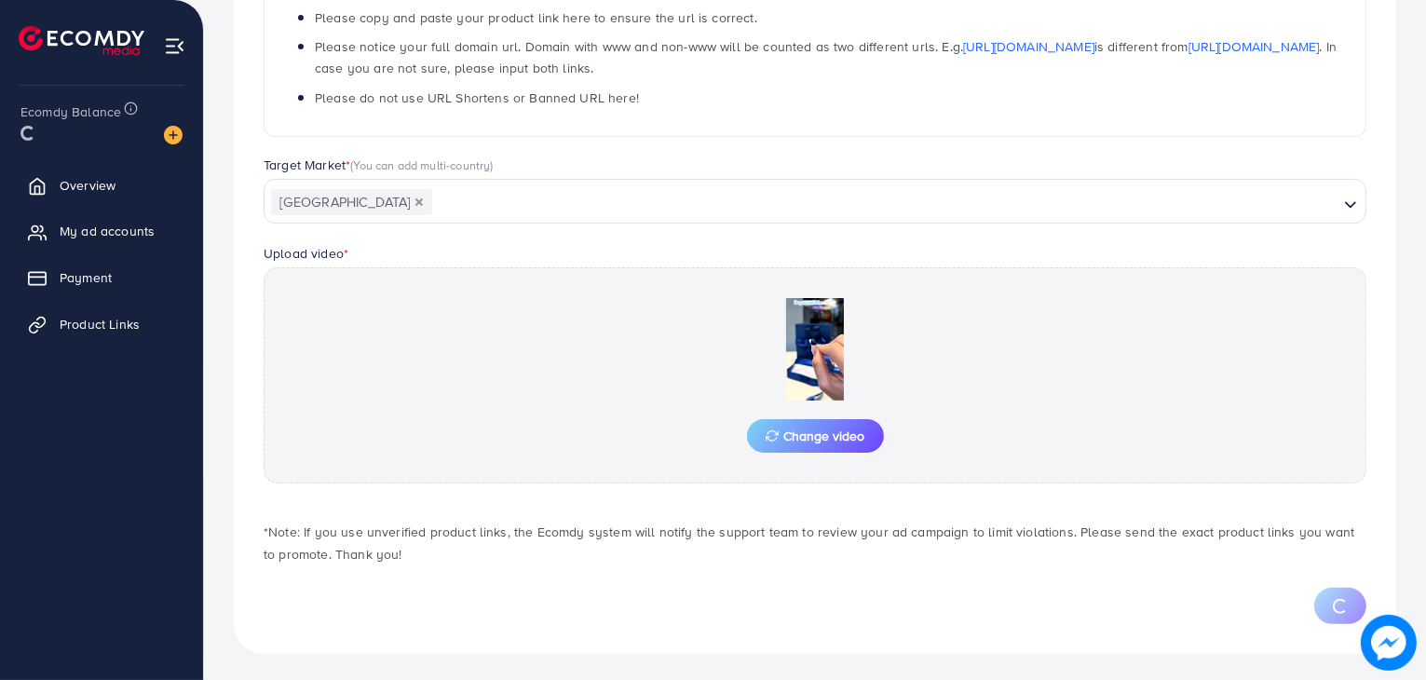 The width and height of the screenshot is (1426, 680). Describe the element at coordinates (815, 349) in the screenshot. I see `img: Preview Image` at that location.